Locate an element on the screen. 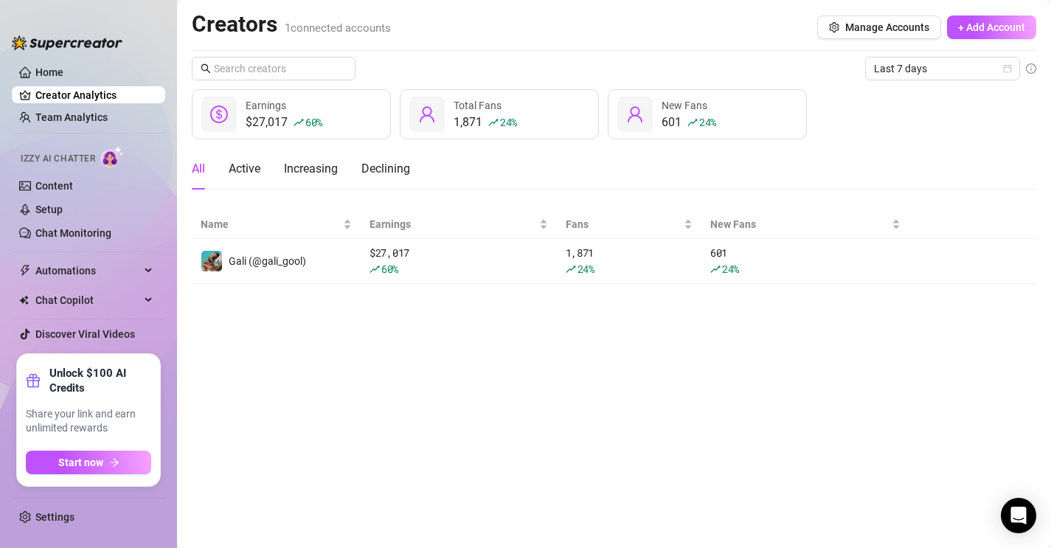 Image resolution: width=1051 pixels, height=548 pixels. span: Gali (@gali_gool) is located at coordinates (267, 261).